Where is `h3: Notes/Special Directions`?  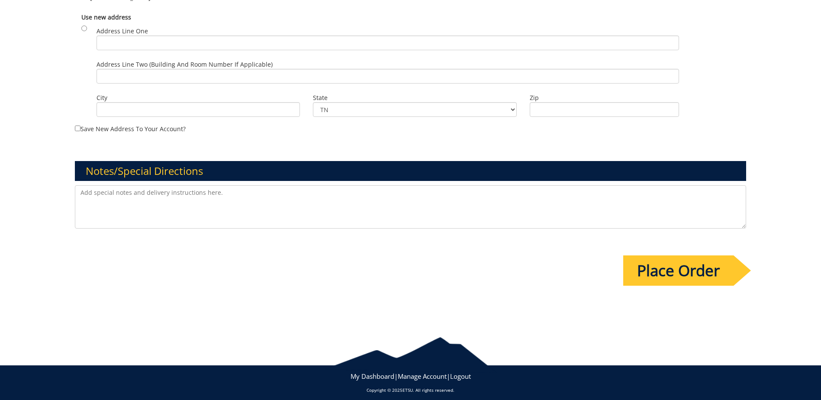
h3: Notes/Special Directions is located at coordinates (410, 171).